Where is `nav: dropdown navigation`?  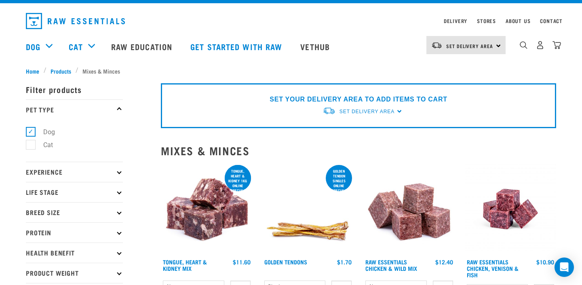
nav: dropdown navigation is located at coordinates (291, 21).